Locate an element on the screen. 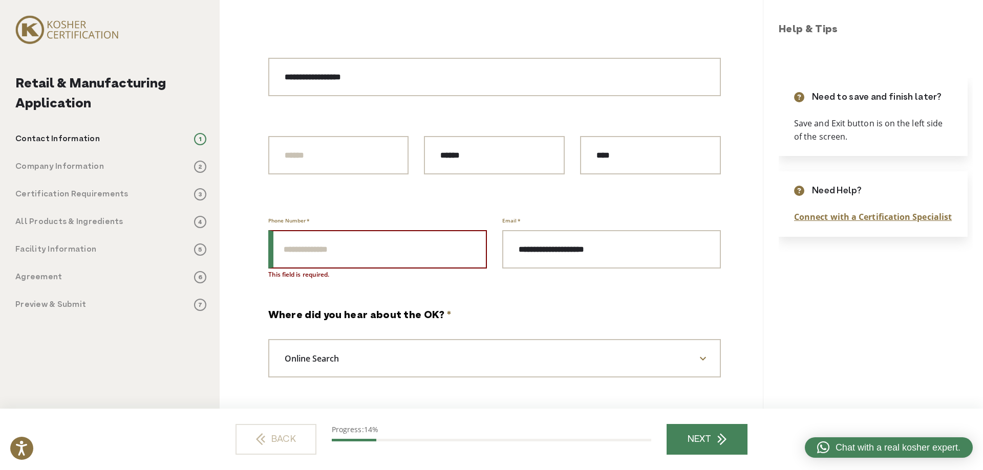 The width and height of the screenshot is (983, 470). label: Where did you hear about the OK? is located at coordinates (360, 316).